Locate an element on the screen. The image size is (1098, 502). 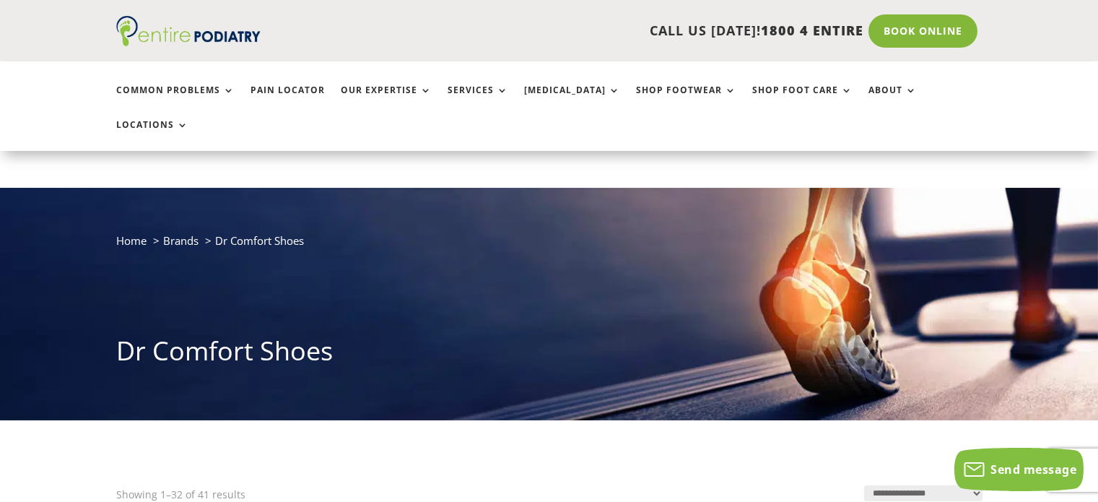
img: logo (1) is located at coordinates (188, 31).